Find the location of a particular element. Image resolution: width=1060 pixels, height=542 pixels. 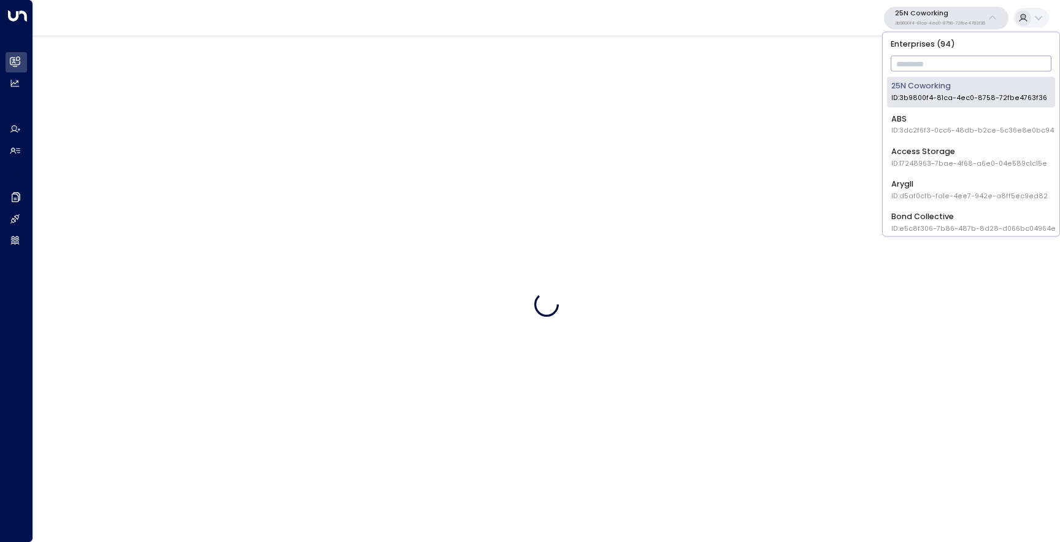

span: ID: d5af0cfb-fa1e-4ee7-942e-a8ff5ec9ed82 is located at coordinates (969, 196).